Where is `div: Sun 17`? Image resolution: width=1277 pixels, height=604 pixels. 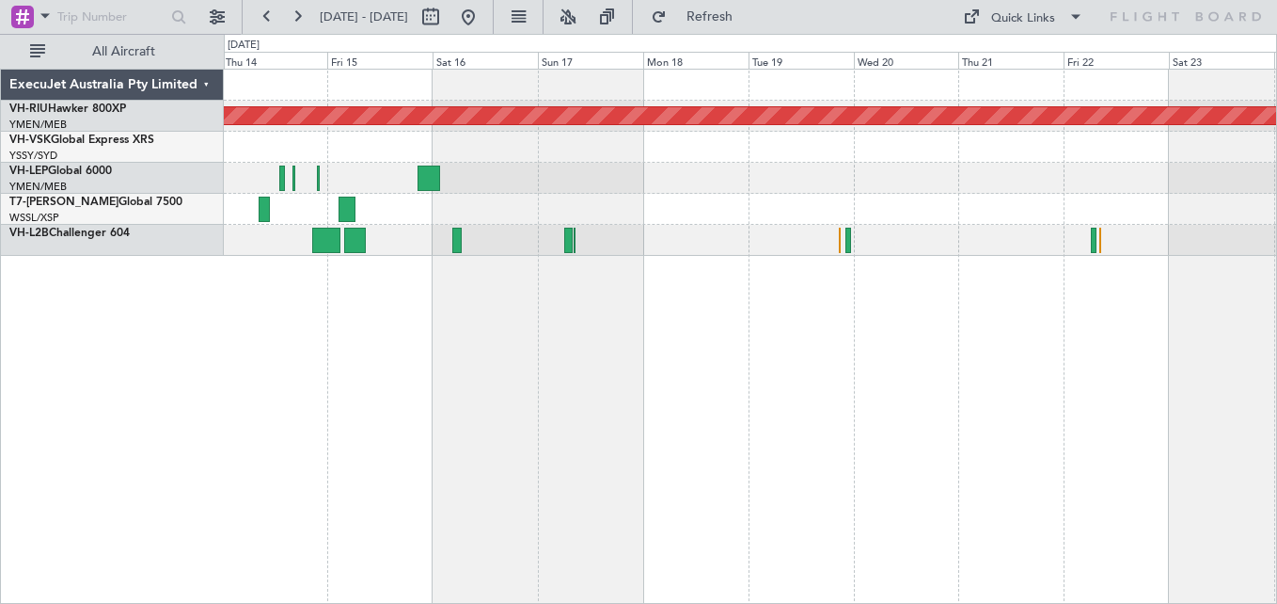 div: Sun 17 is located at coordinates (591, 60).